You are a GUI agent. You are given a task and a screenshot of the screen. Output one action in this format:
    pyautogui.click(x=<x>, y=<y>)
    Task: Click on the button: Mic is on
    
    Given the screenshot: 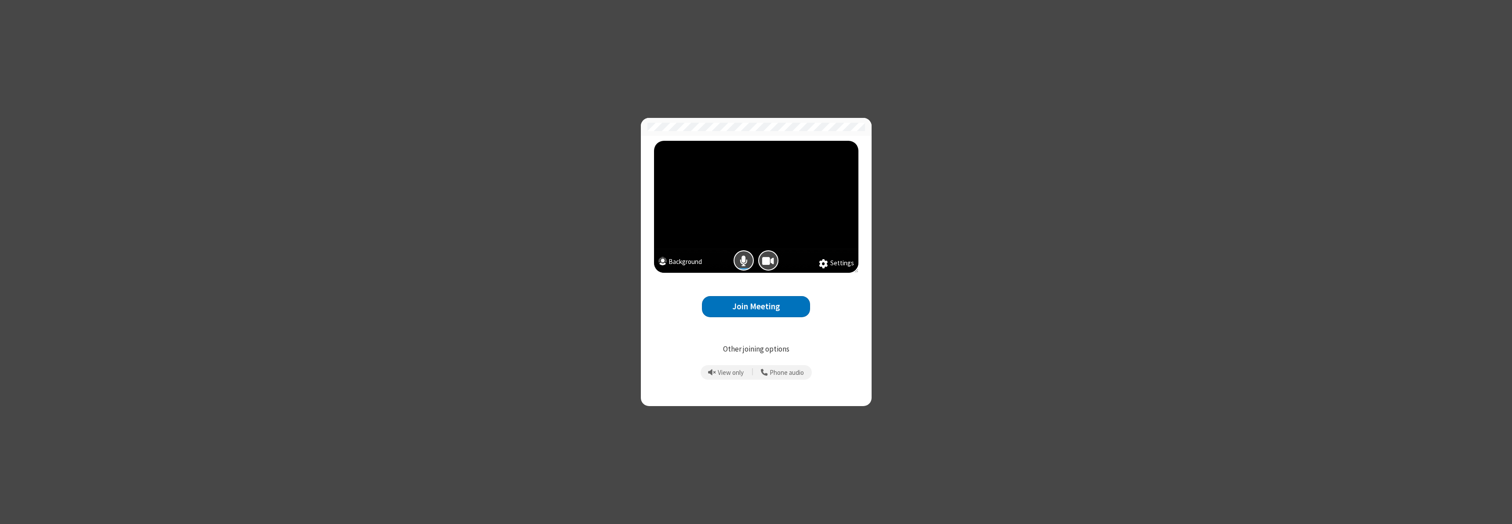 What is the action you would take?
    pyautogui.click(x=744, y=260)
    